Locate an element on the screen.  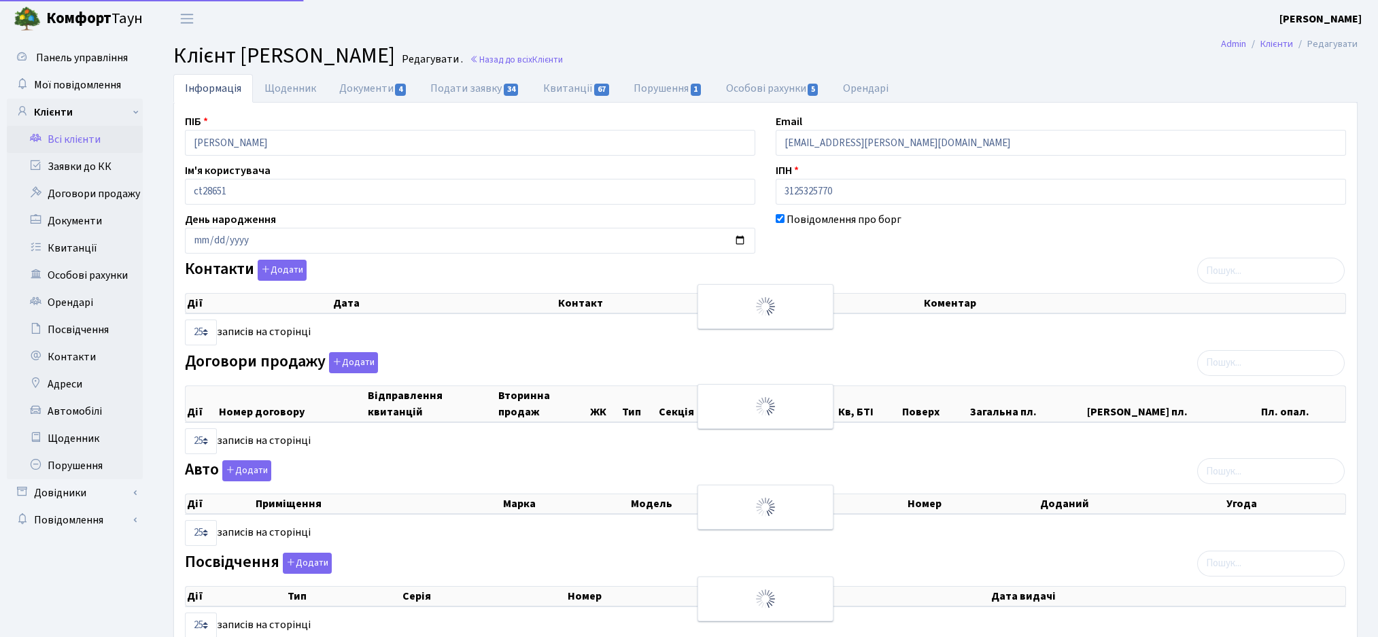
button: Переключити навігацію is located at coordinates (187, 18).